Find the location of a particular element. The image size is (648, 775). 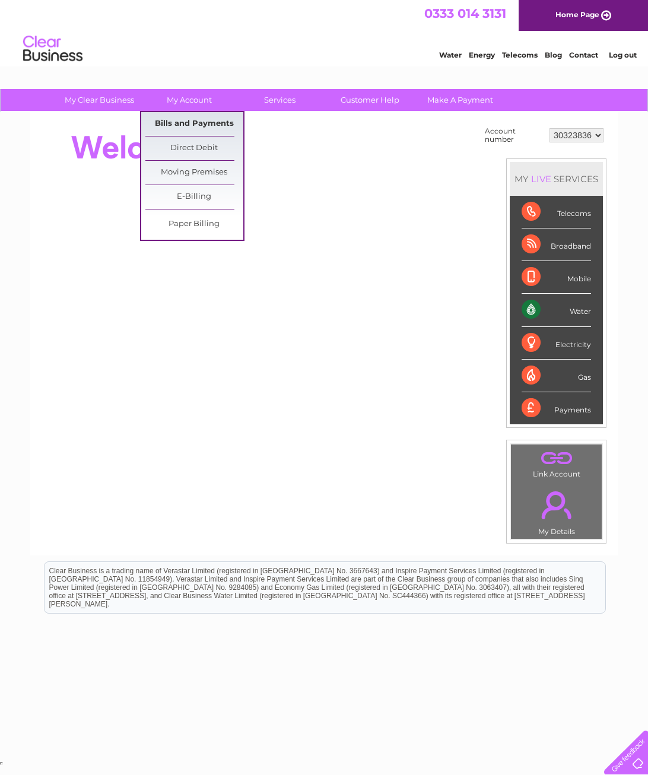

a: Energy is located at coordinates (482, 55).